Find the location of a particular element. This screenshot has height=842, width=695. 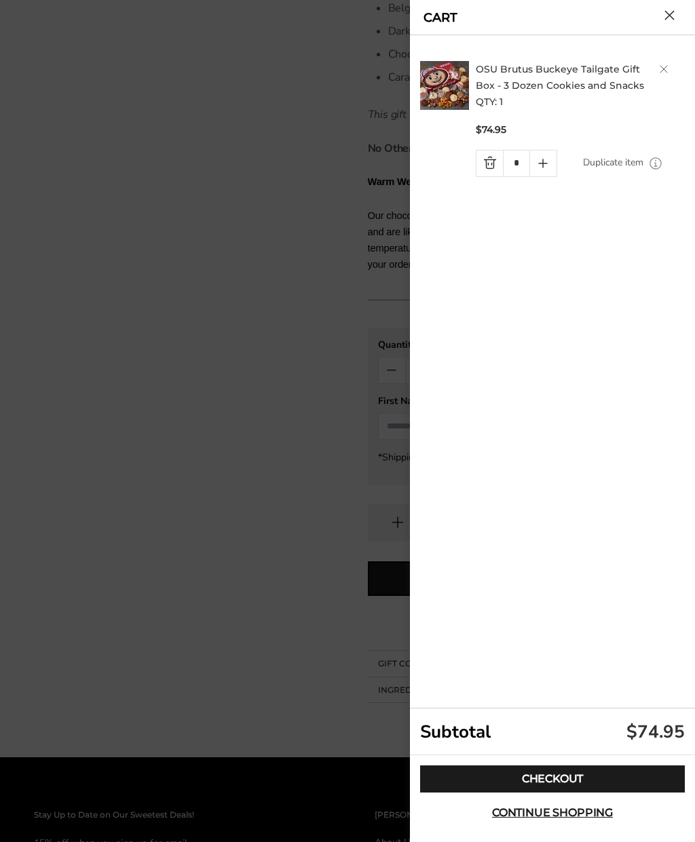

a: Quantity minus button is located at coordinates (489, 163).